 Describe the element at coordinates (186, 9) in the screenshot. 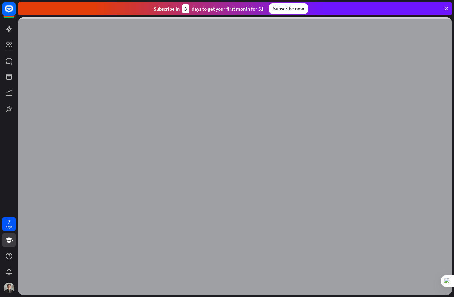

I see `div: 3` at that location.